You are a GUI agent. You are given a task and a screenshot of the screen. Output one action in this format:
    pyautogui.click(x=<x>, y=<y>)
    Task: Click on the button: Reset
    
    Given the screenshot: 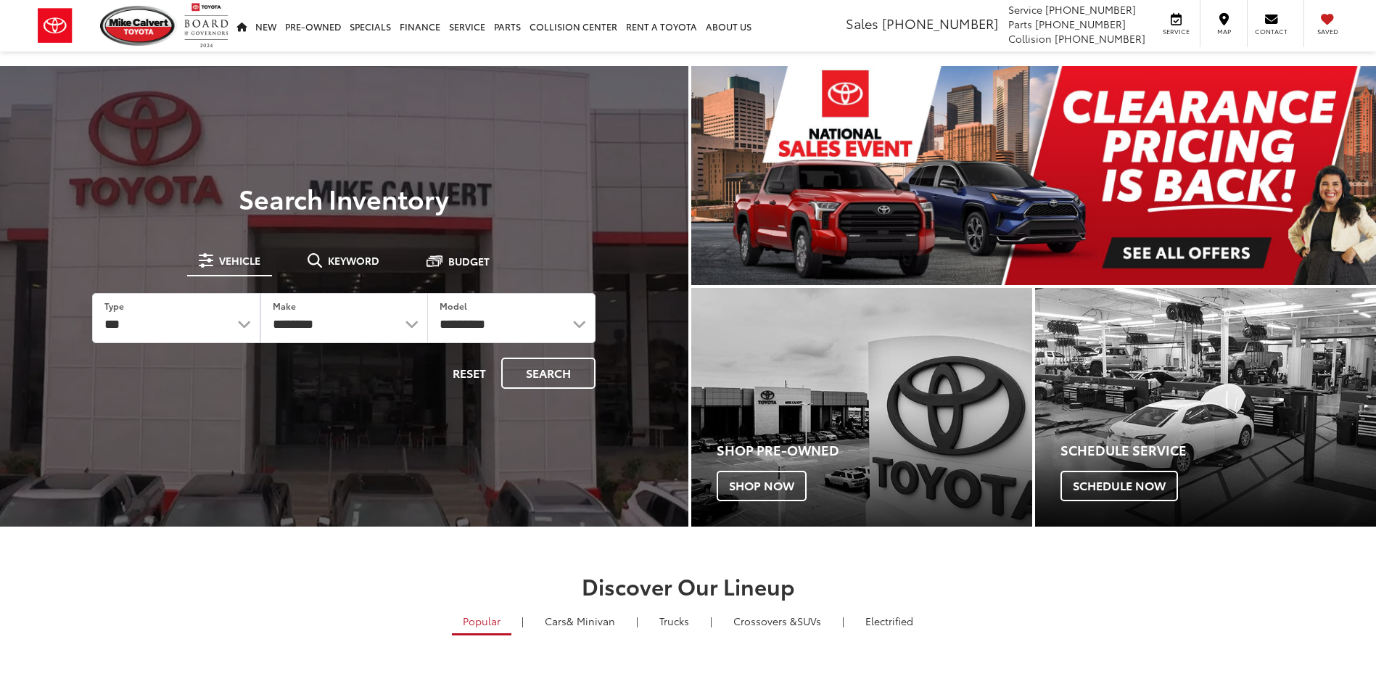 What is the action you would take?
    pyautogui.click(x=469, y=373)
    